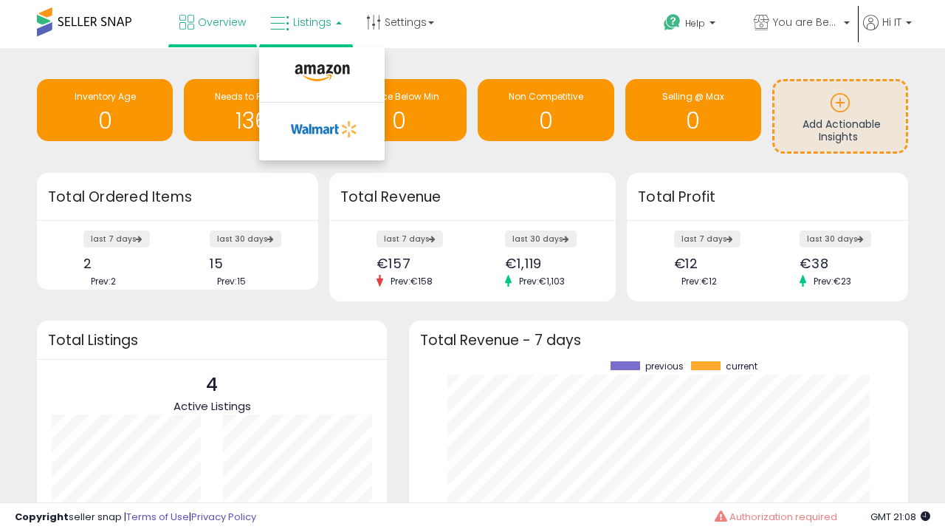 This screenshot has height=532, width=945. I want to click on div: 15, so click(251, 263).